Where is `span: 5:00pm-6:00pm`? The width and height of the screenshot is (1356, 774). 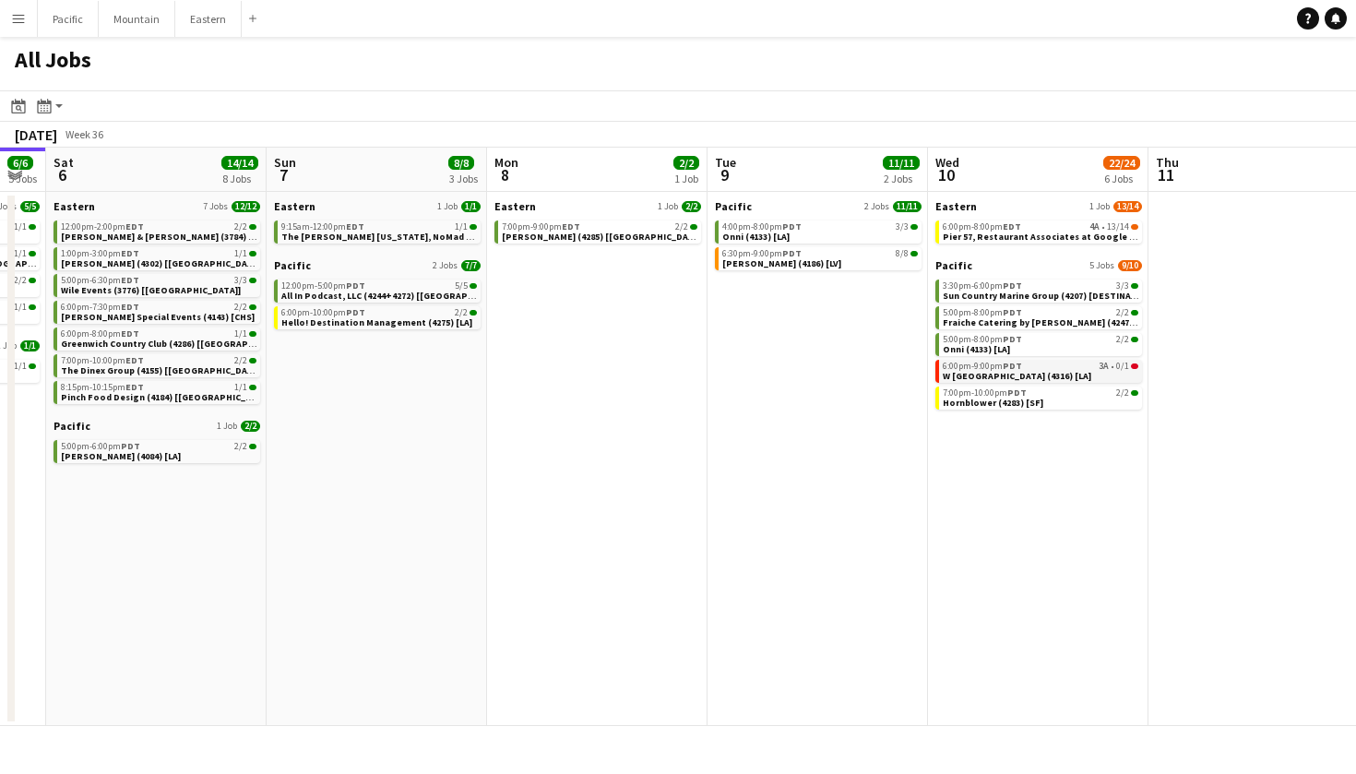
span: 5:00pm-6:00pm is located at coordinates (101, 446).